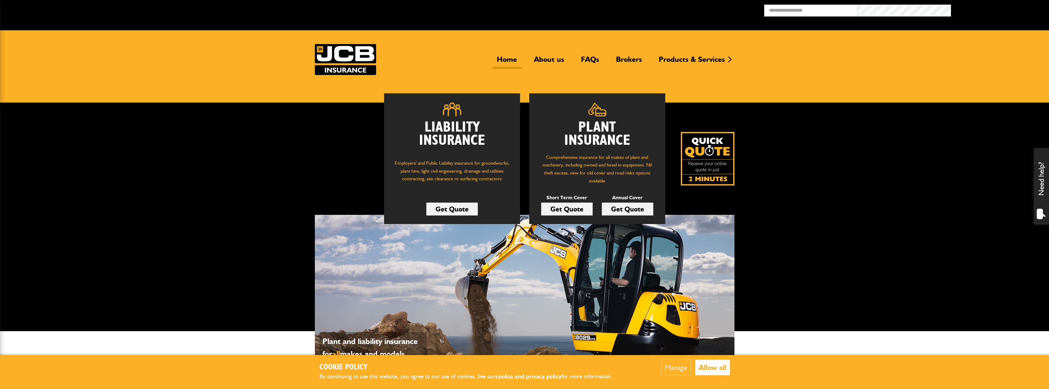 The image size is (1049, 389). Describe the element at coordinates (549, 62) in the screenshot. I see `a: About us` at that location.